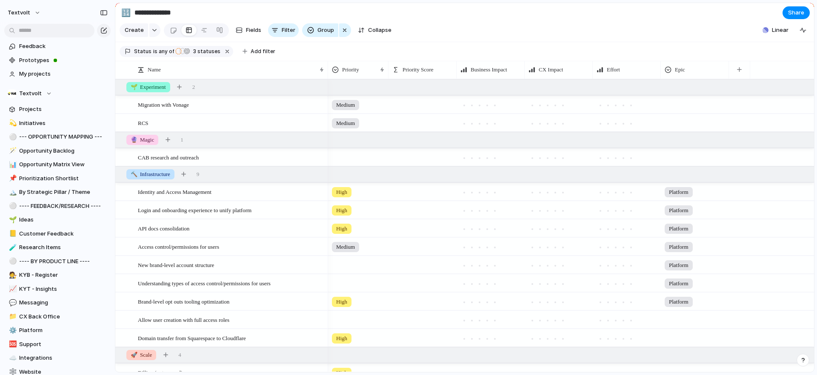 This screenshot has height=375, width=817. I want to click on span: Prioritization Shortlist, so click(63, 179).